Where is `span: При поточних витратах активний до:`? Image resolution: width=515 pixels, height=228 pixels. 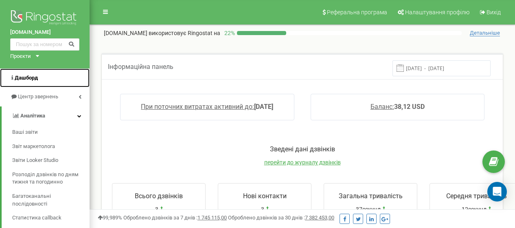 span: При поточних витратах активний до: is located at coordinates (198, 106).